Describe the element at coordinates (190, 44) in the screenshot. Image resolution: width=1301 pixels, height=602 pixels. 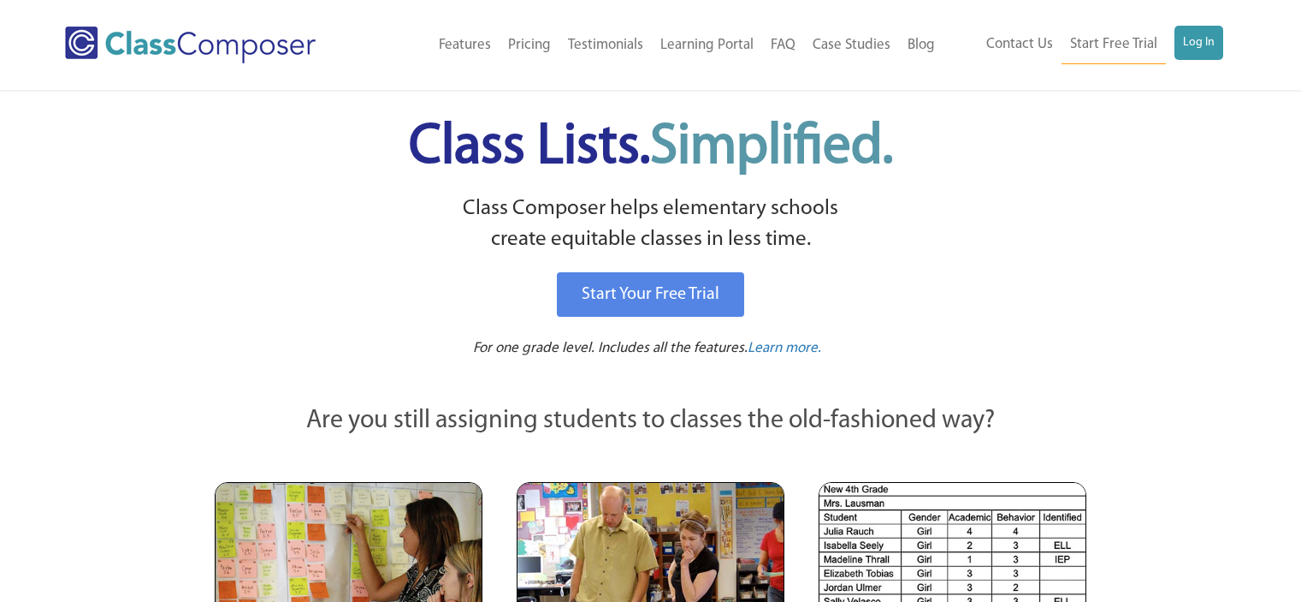
I see `img: Class Composer` at that location.